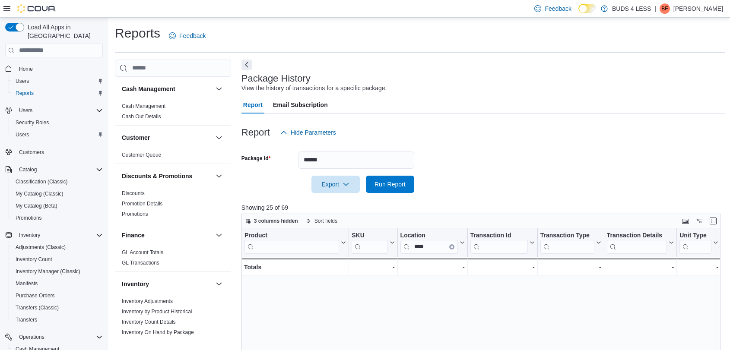 This screenshot has width=730, height=350. What do you see at coordinates (57, 194) in the screenshot?
I see `button: My Catalog (Classic)` at bounding box center [57, 194].